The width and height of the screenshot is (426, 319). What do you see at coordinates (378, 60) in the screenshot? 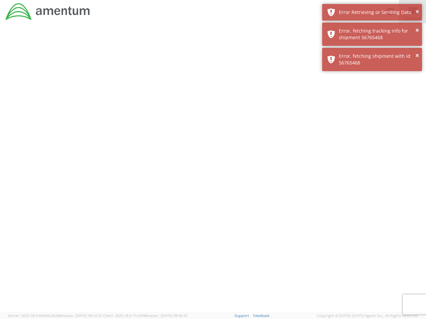
I see `div: Error, fetching shipment with id 56765468` at bounding box center [378, 60].